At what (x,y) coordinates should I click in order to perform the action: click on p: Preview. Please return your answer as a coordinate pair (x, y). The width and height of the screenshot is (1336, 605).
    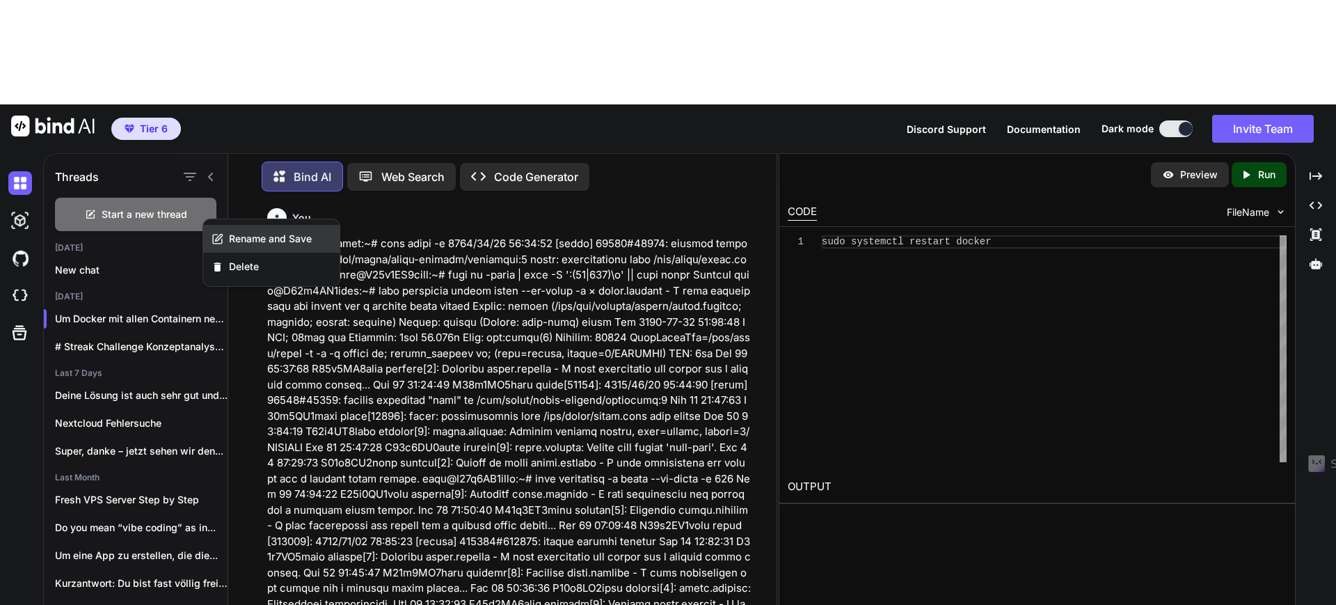
    Looking at the image, I should click on (1199, 175).